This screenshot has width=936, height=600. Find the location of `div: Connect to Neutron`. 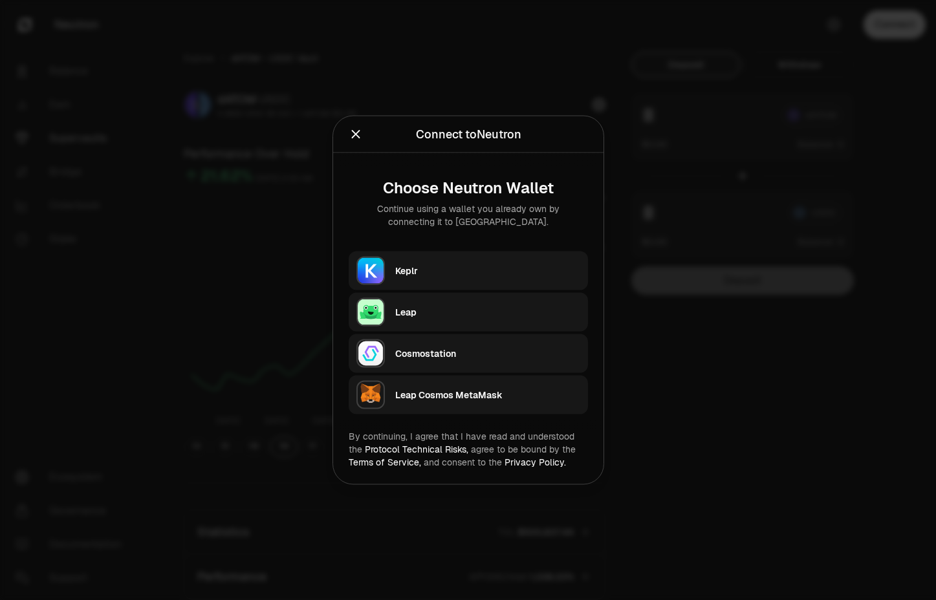

div: Connect to Neutron is located at coordinates (468, 135).